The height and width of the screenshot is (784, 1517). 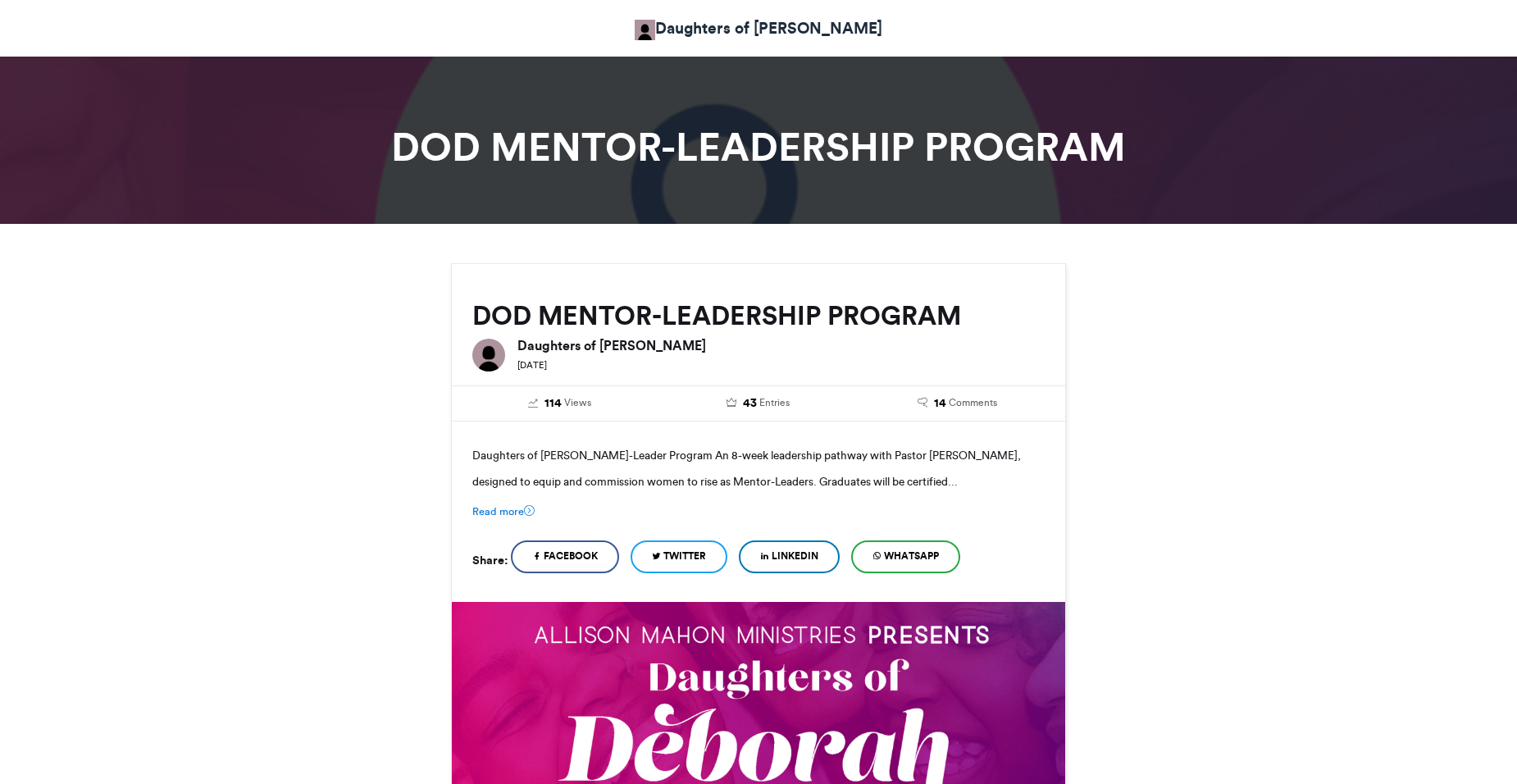 What do you see at coordinates (503, 511) in the screenshot?
I see `a: Read more` at bounding box center [503, 511].